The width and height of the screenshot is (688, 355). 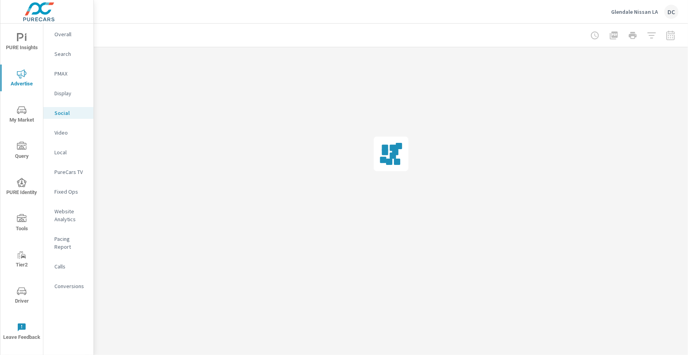 I want to click on p: Conversions, so click(x=71, y=286).